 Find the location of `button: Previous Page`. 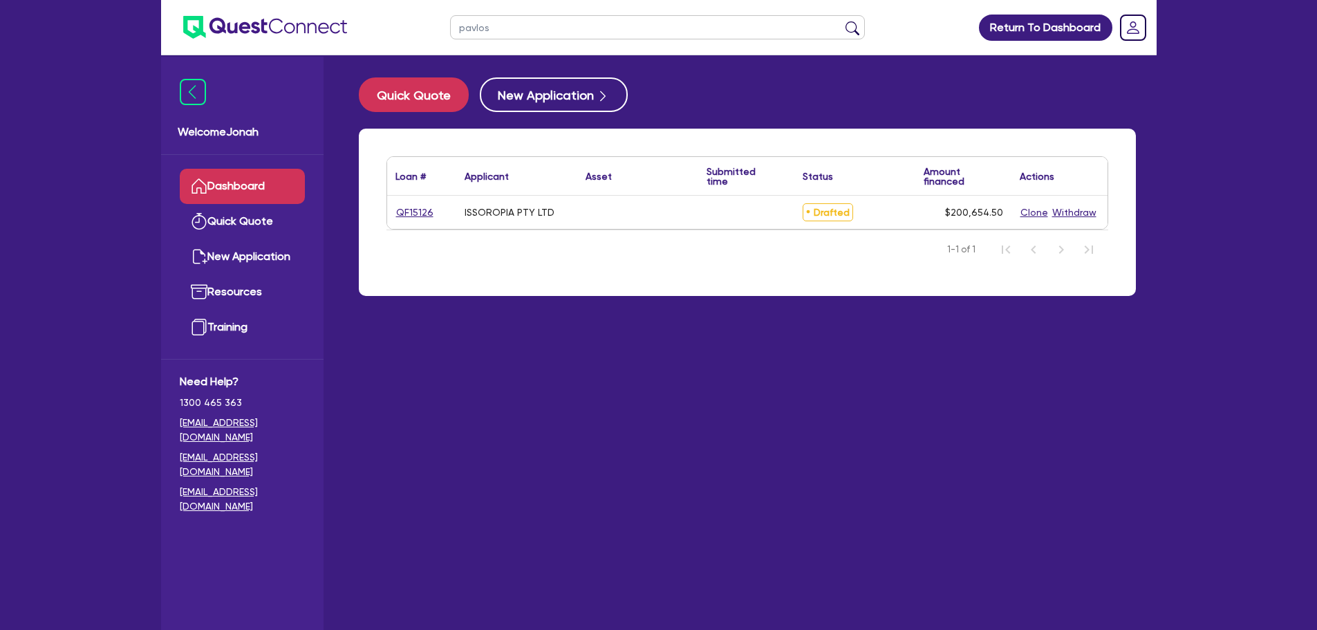

button: Previous Page is located at coordinates (1033, 250).